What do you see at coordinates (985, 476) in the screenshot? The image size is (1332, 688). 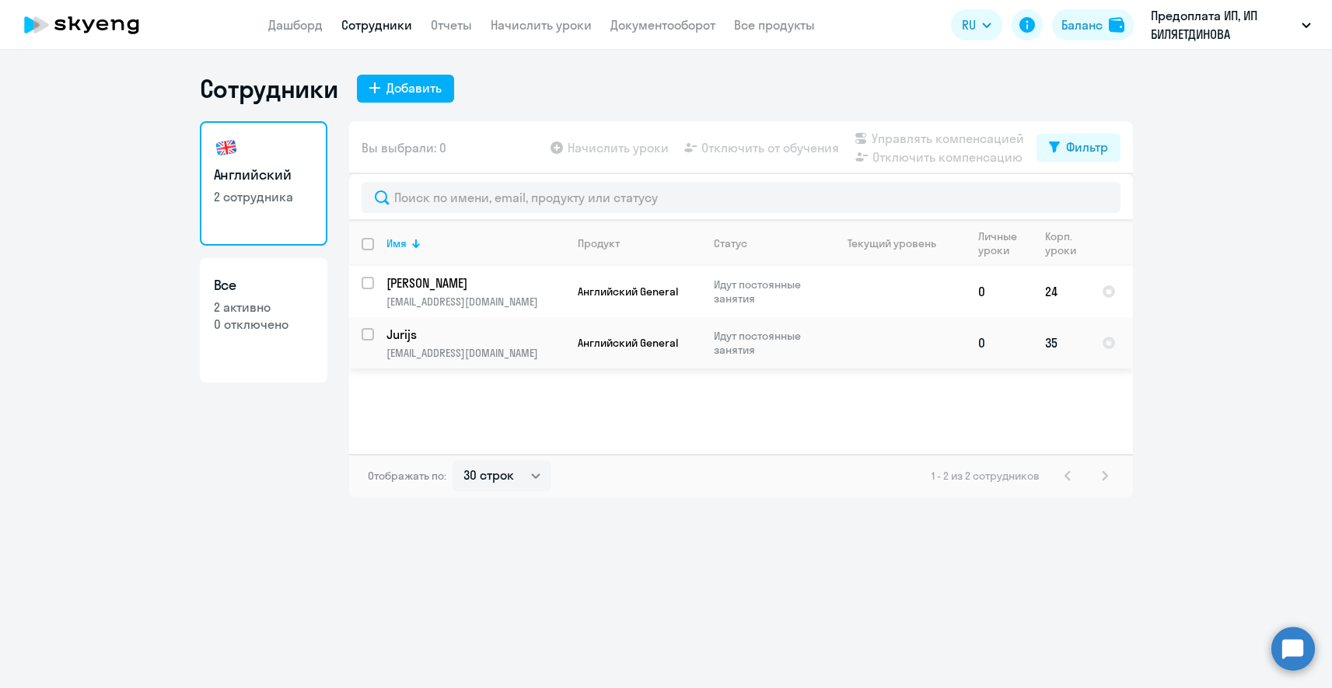 I see `span: 1 - 2 из 2 сотрудников` at bounding box center [985, 476].